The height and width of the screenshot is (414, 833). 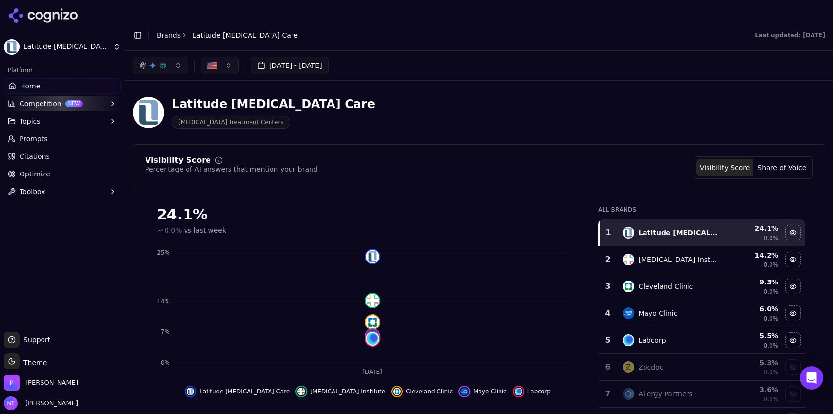 What do you see at coordinates (608, 259) in the screenshot?
I see `div: 2` at bounding box center [608, 259].